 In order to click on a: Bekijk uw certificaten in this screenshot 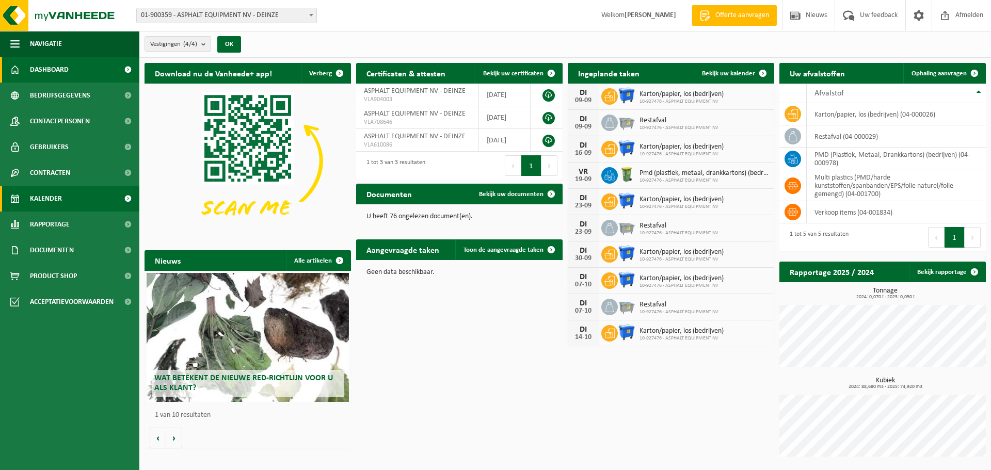, I will do `click(518, 73)`.